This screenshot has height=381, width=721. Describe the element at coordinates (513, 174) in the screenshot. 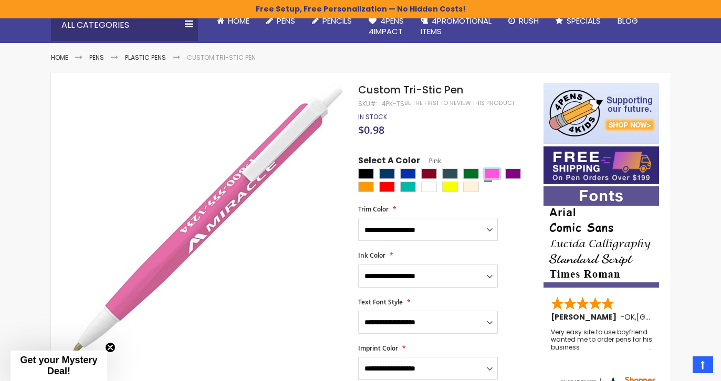

I see `div: Purple` at that location.